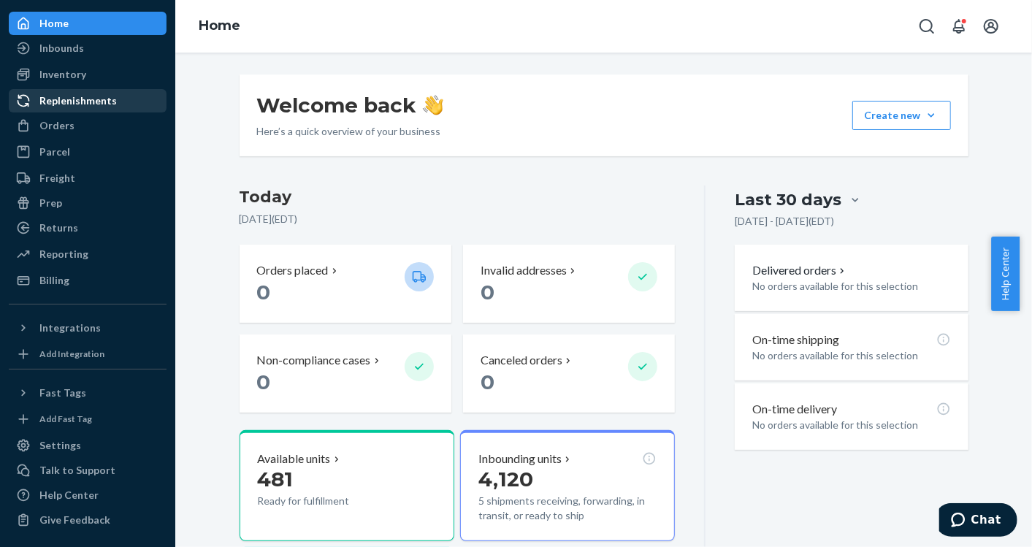  Describe the element at coordinates (800, 270) in the screenshot. I see `p: Delivered orders` at that location.